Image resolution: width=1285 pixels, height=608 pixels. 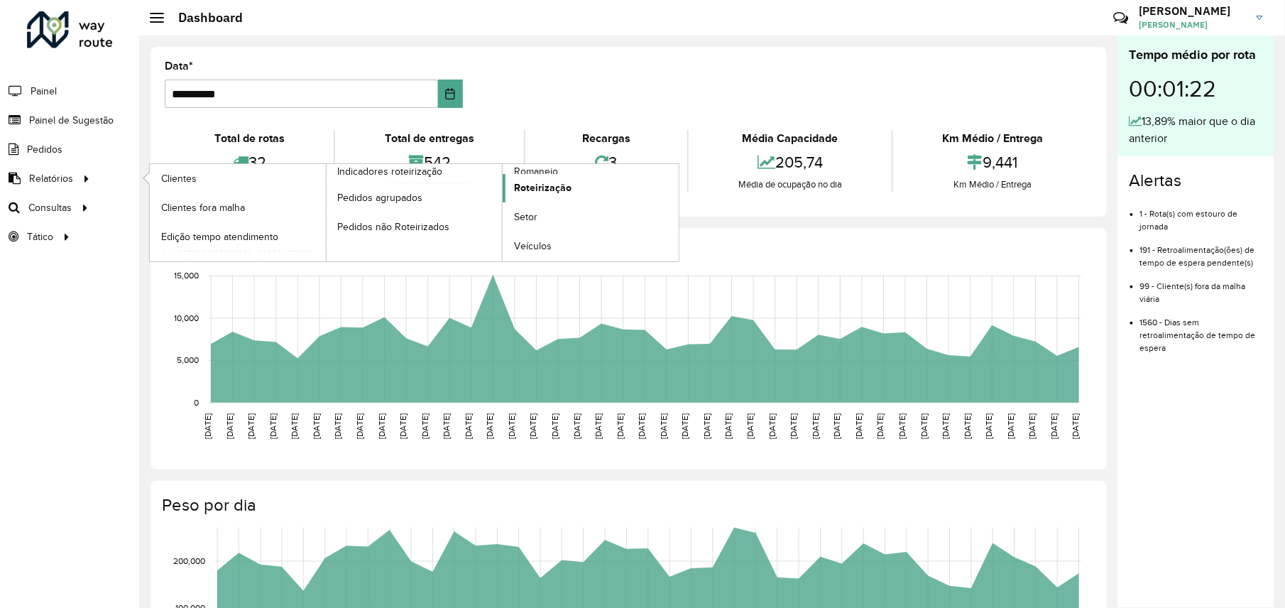 I want to click on a: Clientes fora malha, so click(x=238, y=207).